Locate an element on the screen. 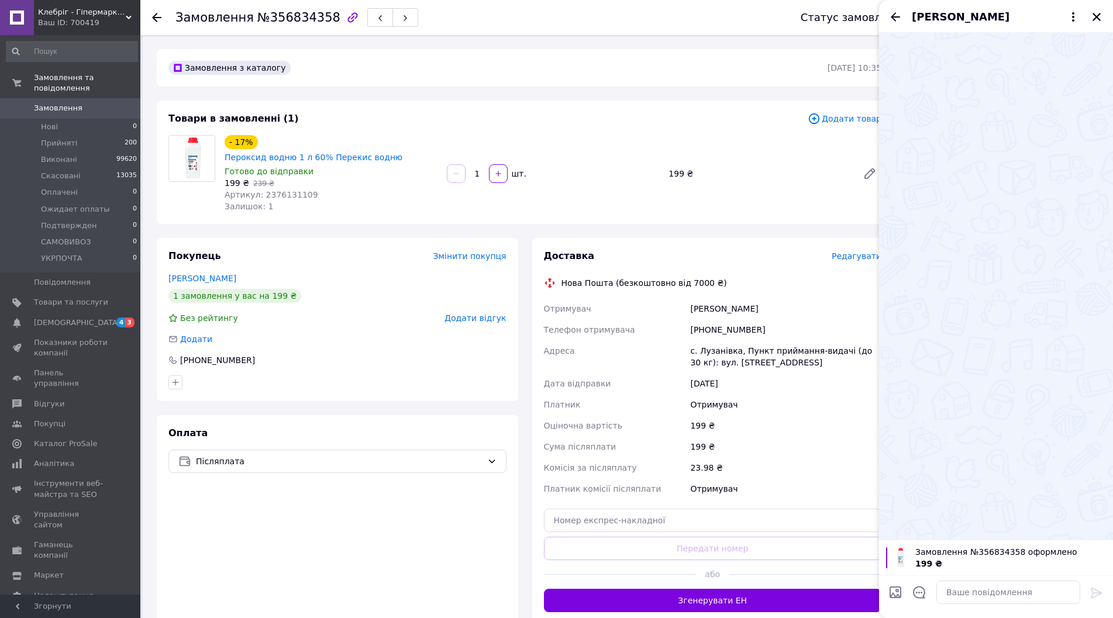  div: Ваш ID: 700419 is located at coordinates (89, 23).